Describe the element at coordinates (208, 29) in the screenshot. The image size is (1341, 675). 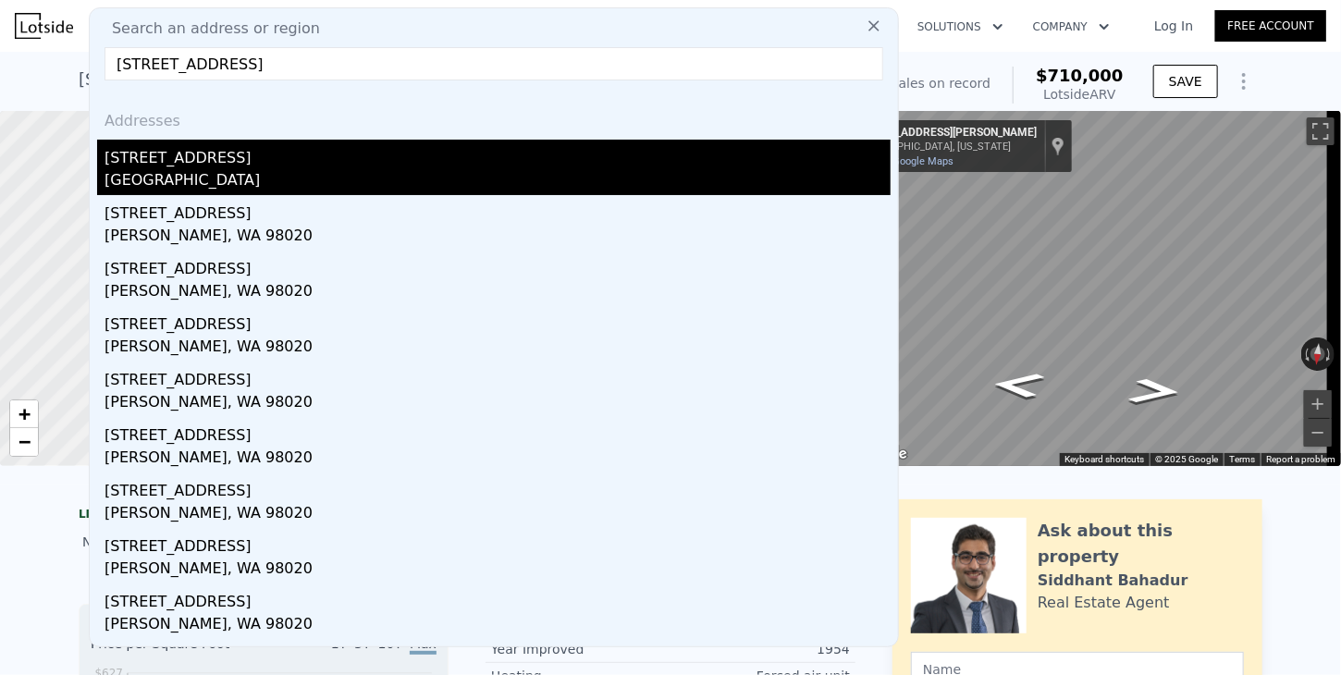
I see `span: Search an address or region` at that location.